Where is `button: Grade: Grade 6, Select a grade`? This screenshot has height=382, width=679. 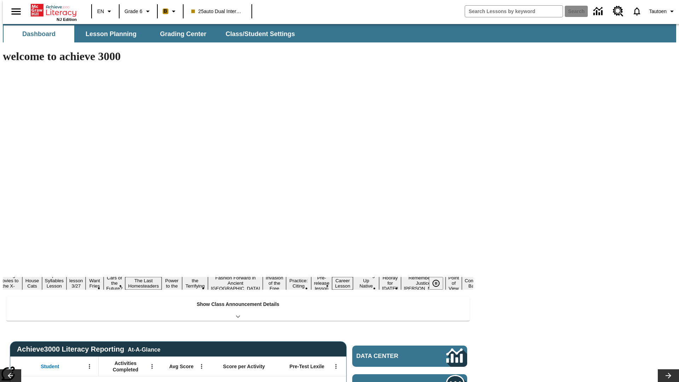 button: Grade: Grade 6, Select a grade is located at coordinates (138, 11).